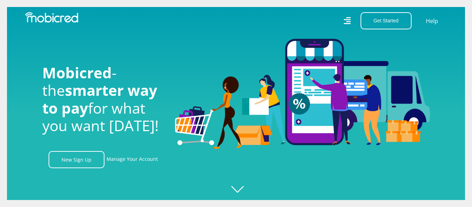 Image resolution: width=472 pixels, height=207 pixels. I want to click on a: New Sign Up, so click(76, 159).